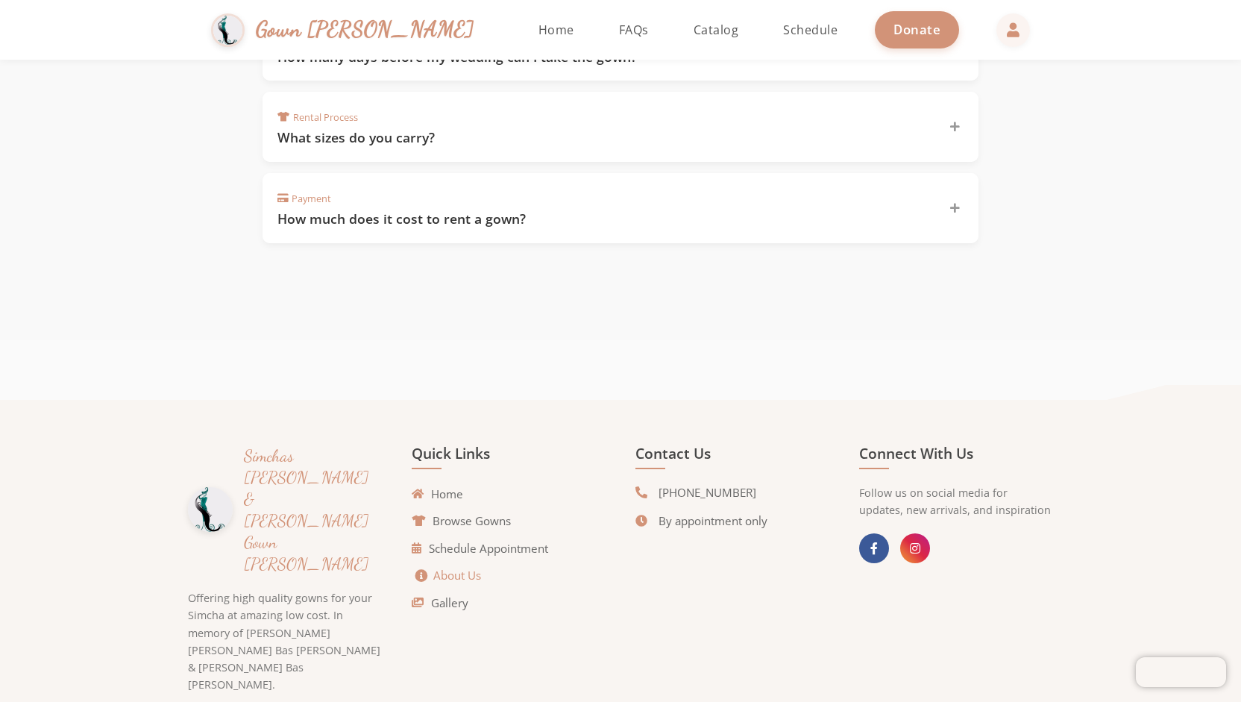  I want to click on a: Gallery, so click(440, 603).